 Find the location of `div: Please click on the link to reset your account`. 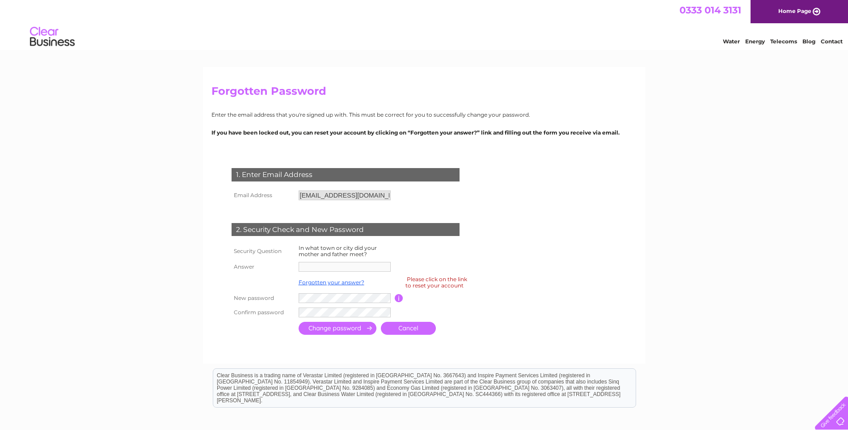

div: Please click on the link to reset your account is located at coordinates (436, 282).